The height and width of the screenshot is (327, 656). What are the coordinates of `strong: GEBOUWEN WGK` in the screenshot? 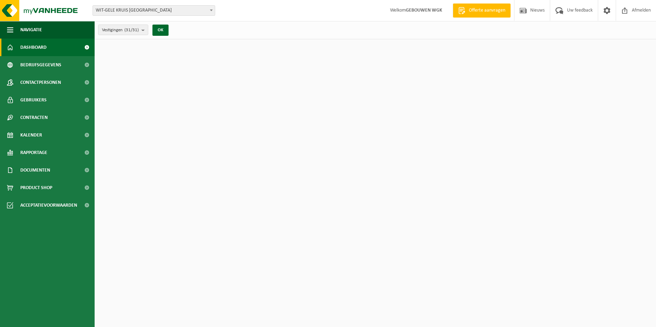 It's located at (424, 10).